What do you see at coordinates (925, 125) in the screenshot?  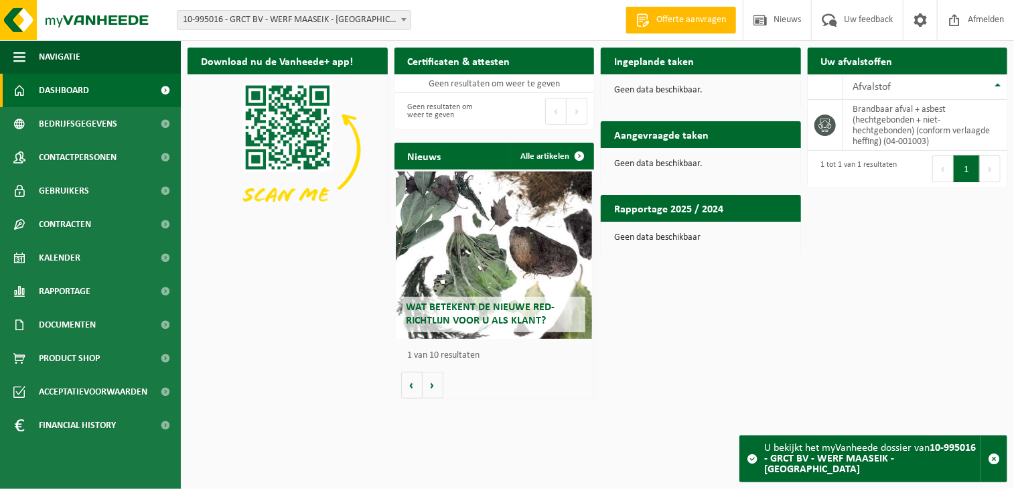 I see `td: brandbaar afval + asbest (hechtgebonden + niet-hechtgebonden) (conform verlaagde heffing) (04-001...` at bounding box center [925, 125].